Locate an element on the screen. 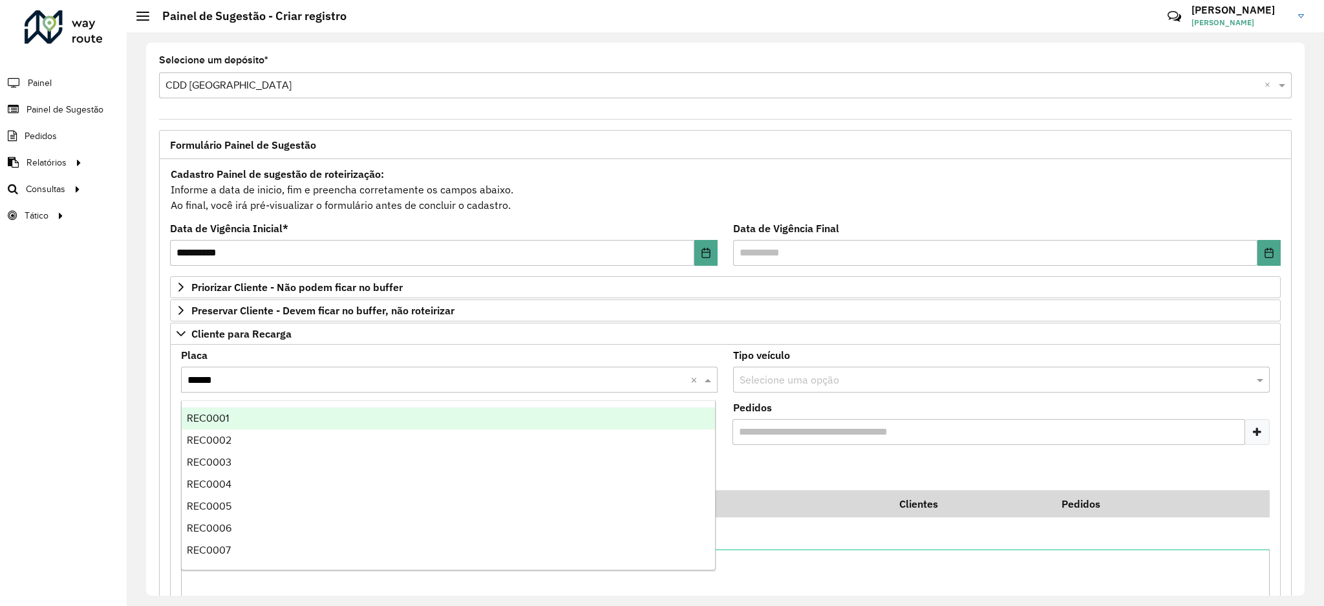 Image resolution: width=1324 pixels, height=606 pixels. span: REC0007 is located at coordinates (209, 549).